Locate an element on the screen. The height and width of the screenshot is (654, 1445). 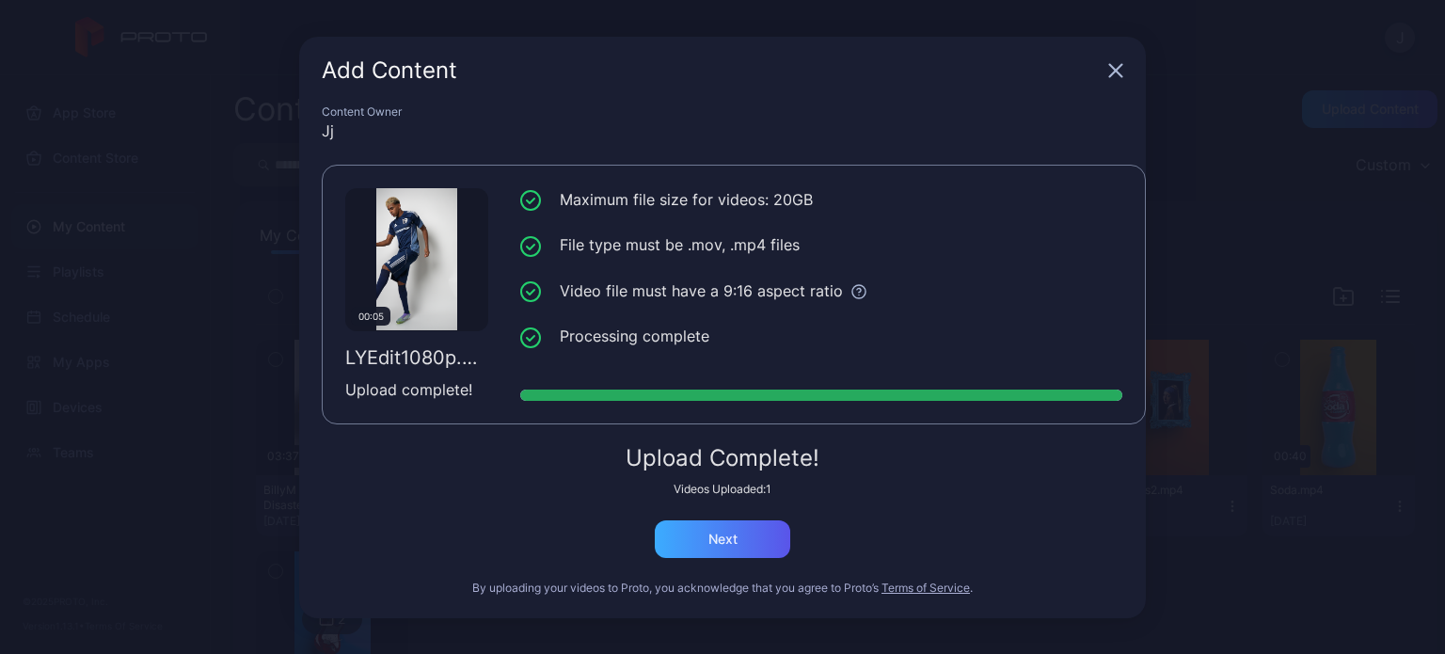
div: Upload complete! is located at coordinates (417, 389).